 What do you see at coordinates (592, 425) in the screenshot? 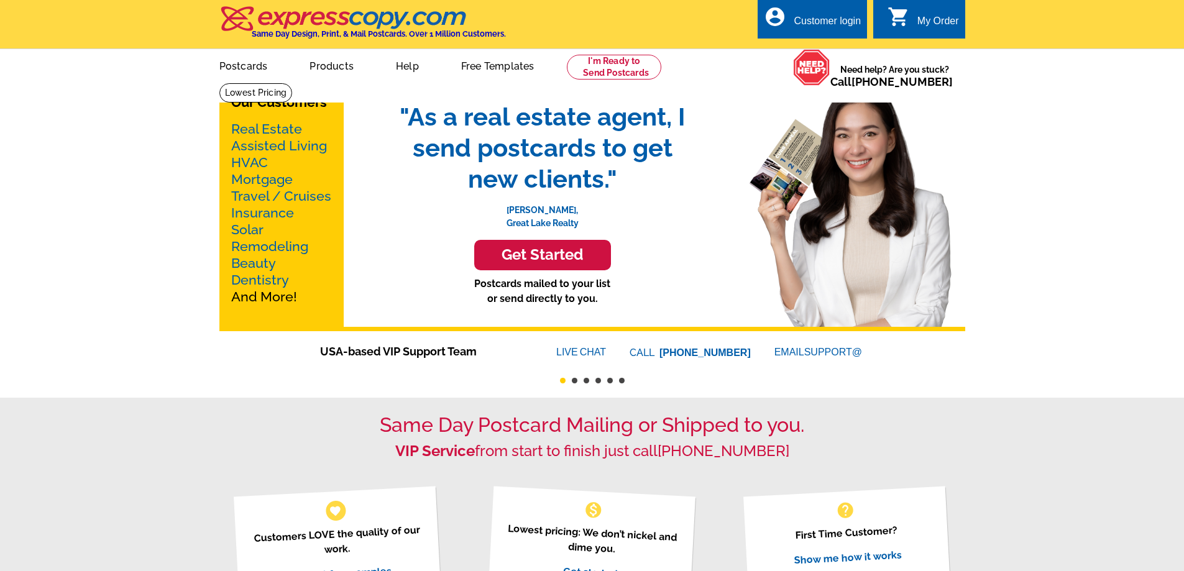
I see `h1: Same Day Postcard Mailing or Shipped to you.` at bounding box center [592, 425].